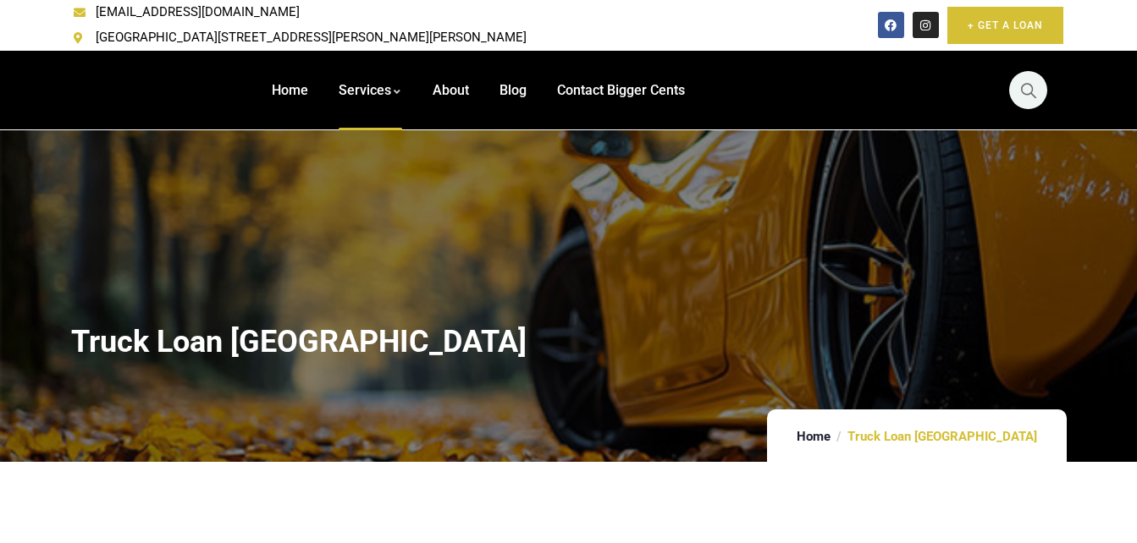  I want to click on a: Services, so click(370, 91).